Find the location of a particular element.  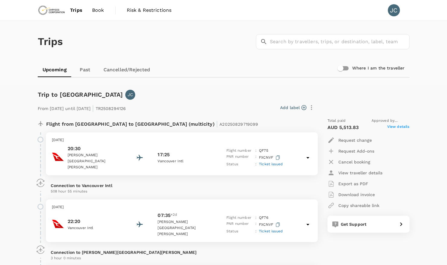

p: Request change is located at coordinates (355, 140).